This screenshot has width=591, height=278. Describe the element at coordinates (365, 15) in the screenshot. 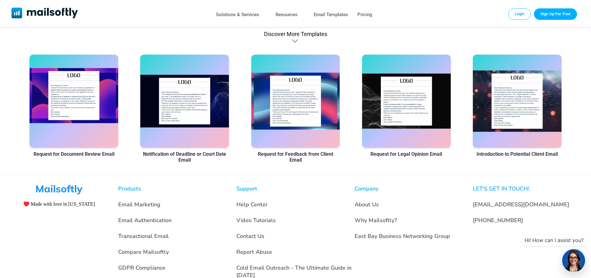

I see `a: Pricing` at that location.